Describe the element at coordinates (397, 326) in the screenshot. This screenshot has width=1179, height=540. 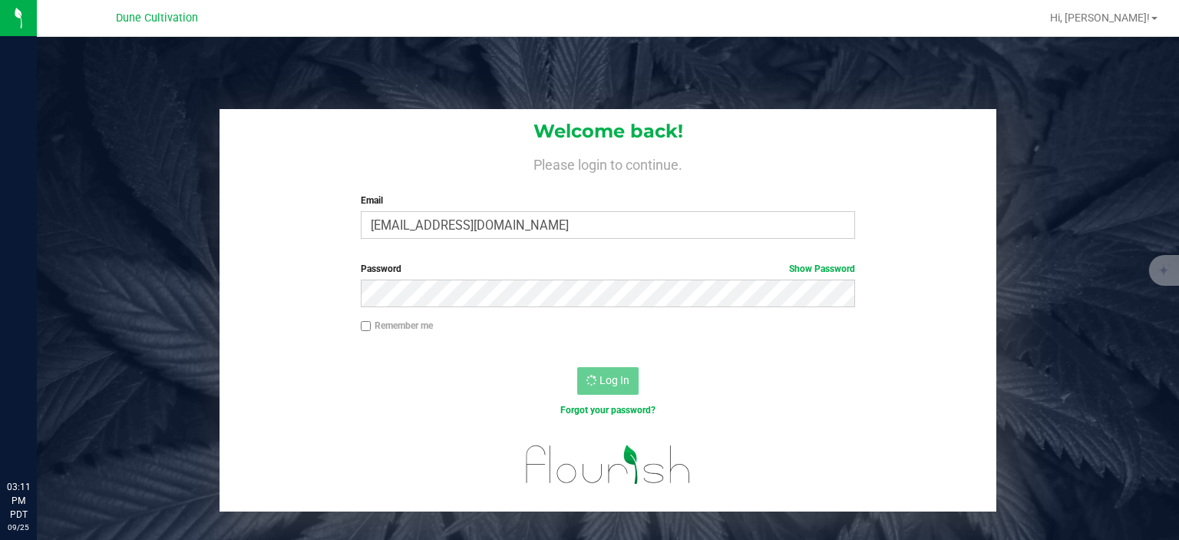
I see `label: Remember me` at that location.